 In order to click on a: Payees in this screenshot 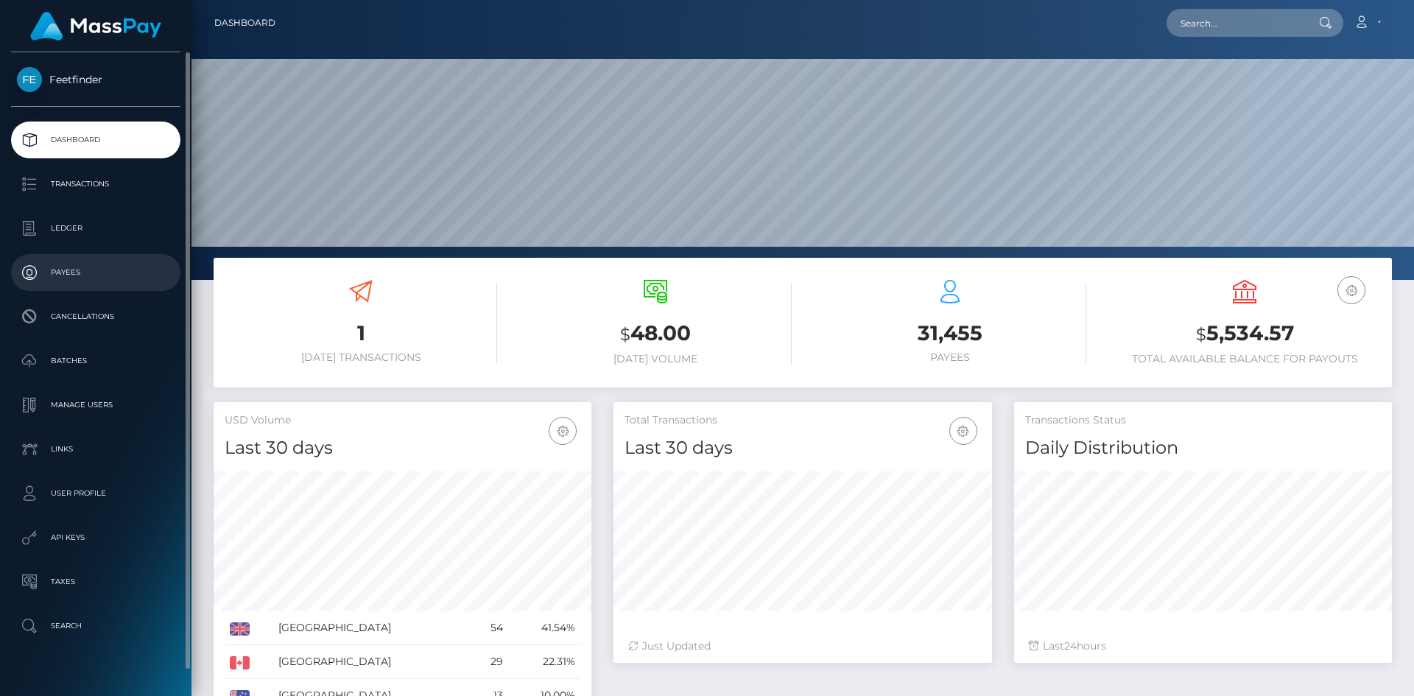, I will do `click(96, 273)`.